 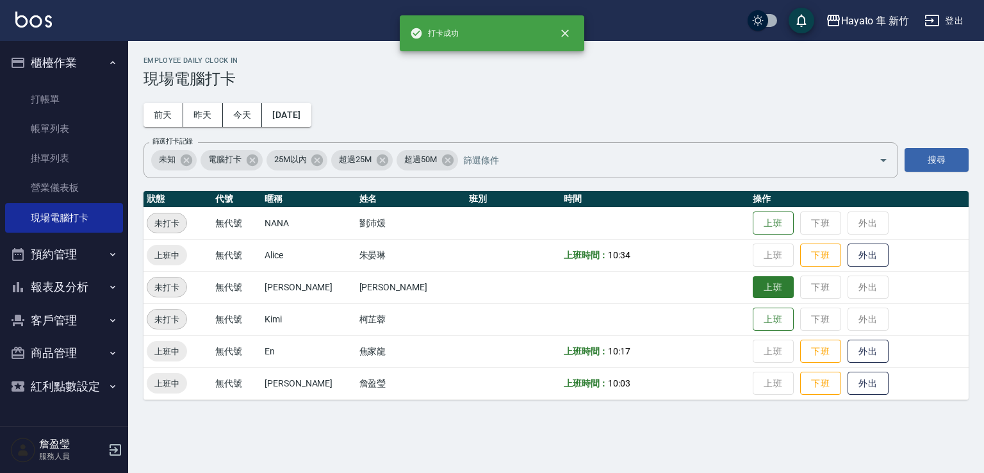 What do you see at coordinates (243, 115) in the screenshot?
I see `button: 今天` at bounding box center [243, 115].